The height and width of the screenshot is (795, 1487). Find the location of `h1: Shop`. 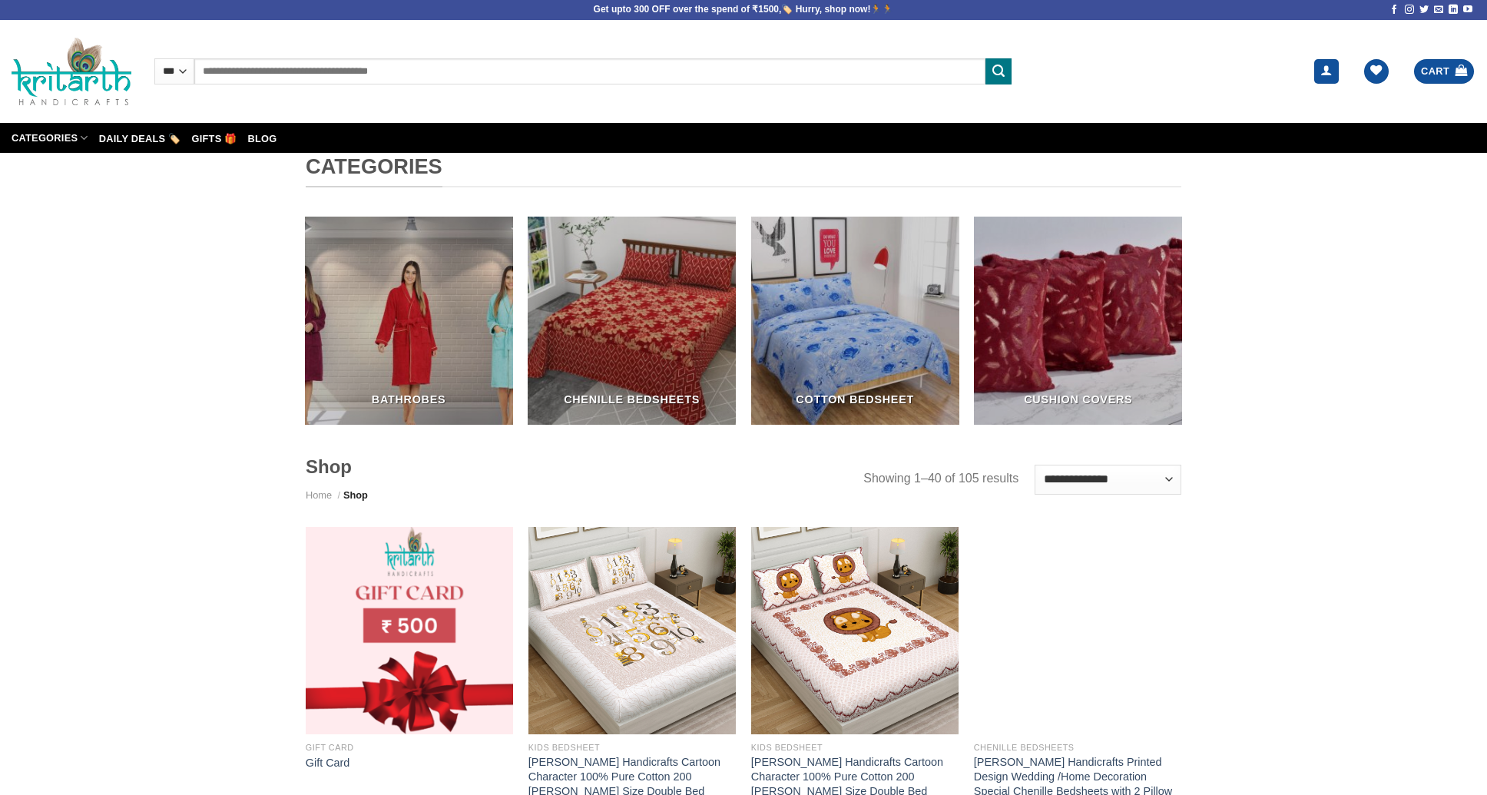

h1: Shop is located at coordinates (585, 466).